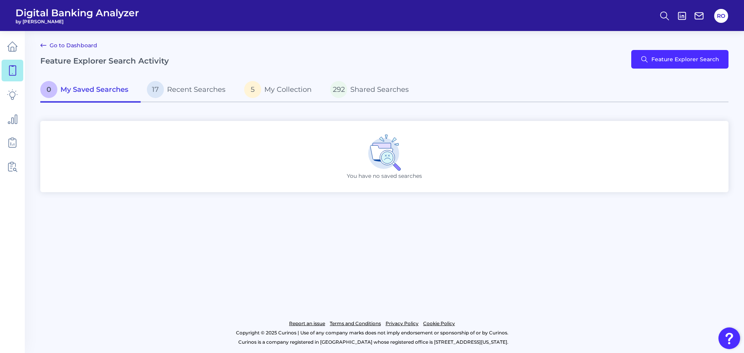  What do you see at coordinates (372, 90) in the screenshot?
I see `a: 292Shared Searches` at bounding box center [372, 90].